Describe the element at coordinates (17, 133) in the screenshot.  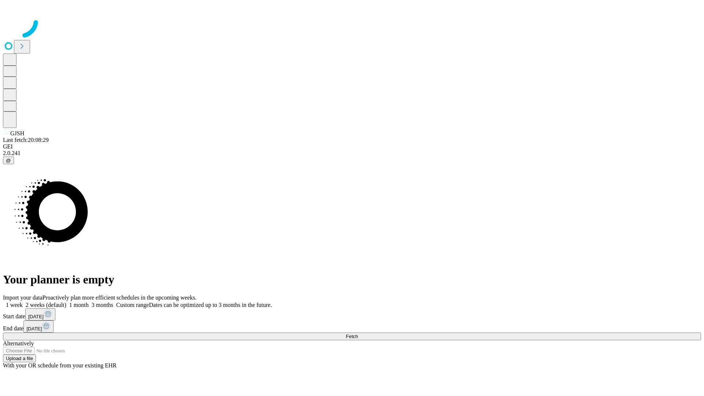
I see `span: GJSH` at that location.